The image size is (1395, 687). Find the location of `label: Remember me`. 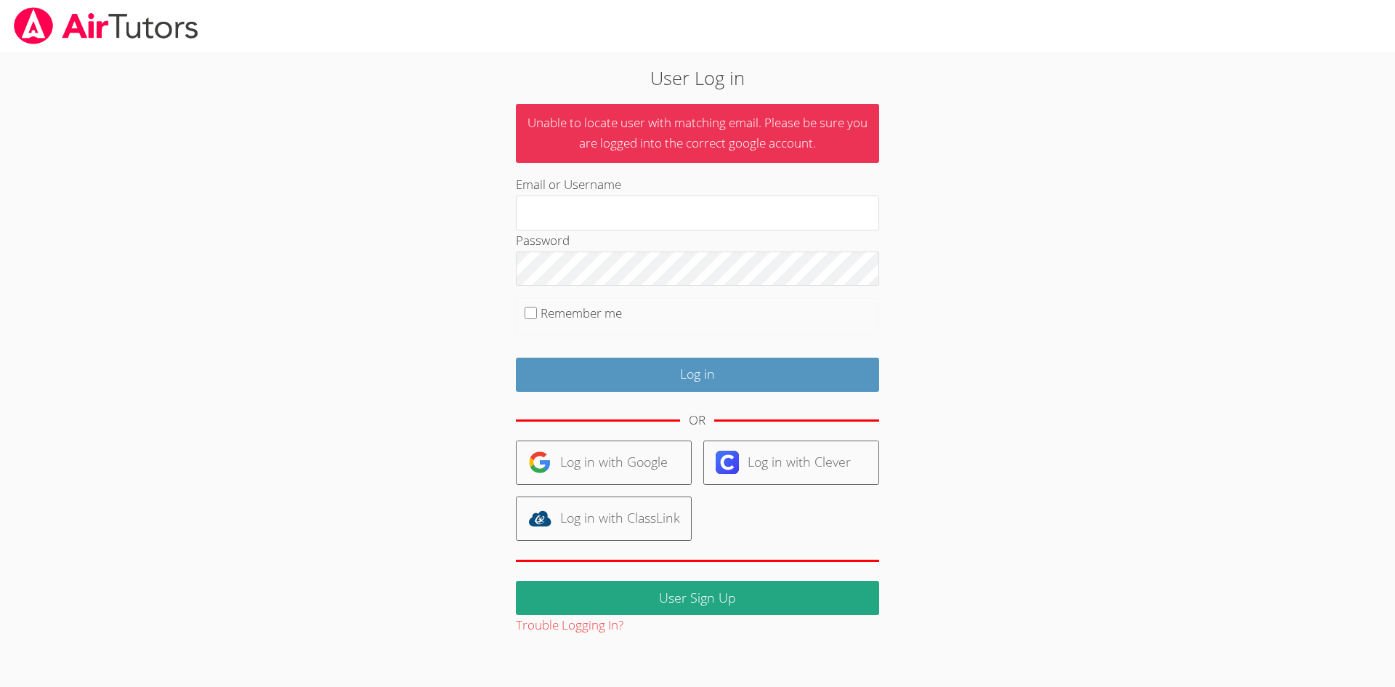

label: Remember me is located at coordinates (581, 312).